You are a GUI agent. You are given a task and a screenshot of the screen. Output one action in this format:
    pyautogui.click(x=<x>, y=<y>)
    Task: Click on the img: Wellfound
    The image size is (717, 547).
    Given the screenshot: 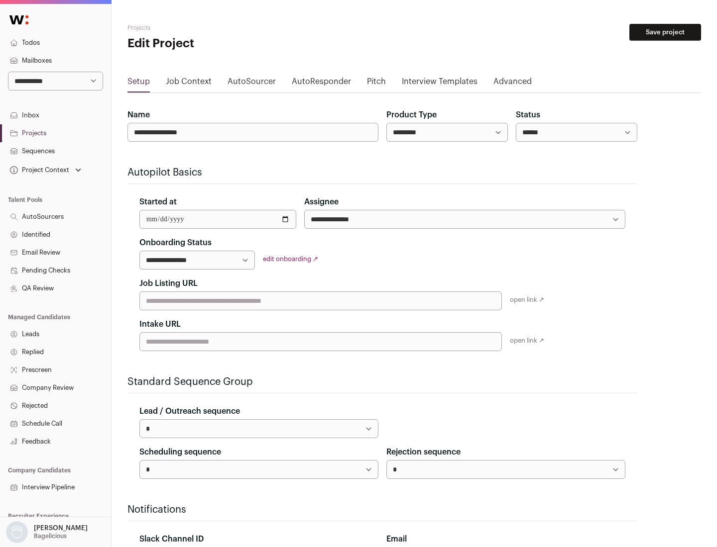 What is the action you would take?
    pyautogui.click(x=19, y=20)
    